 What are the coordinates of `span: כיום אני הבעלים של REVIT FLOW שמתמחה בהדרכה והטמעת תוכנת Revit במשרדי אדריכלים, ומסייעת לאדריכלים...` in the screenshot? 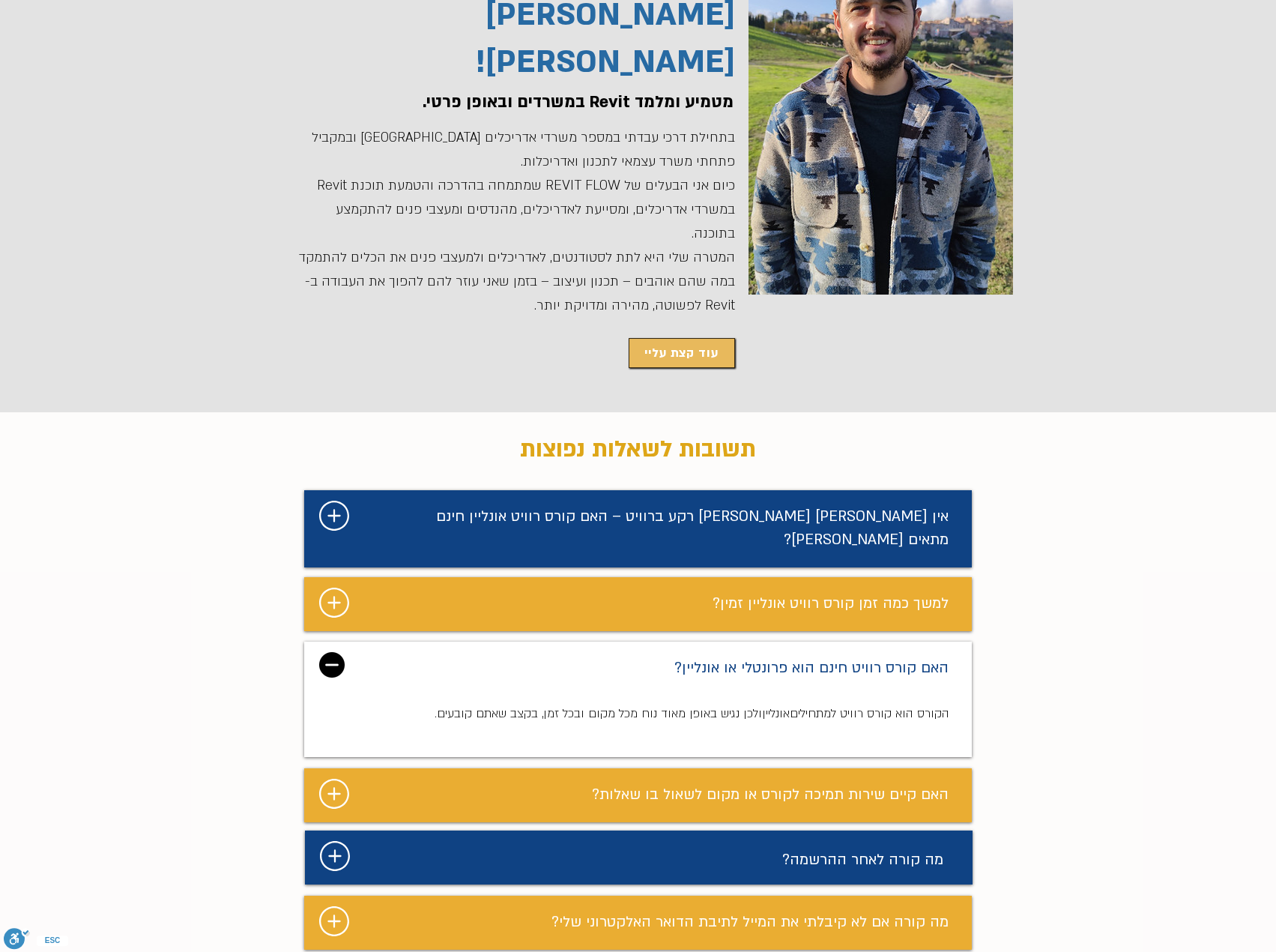 It's located at (526, 209).